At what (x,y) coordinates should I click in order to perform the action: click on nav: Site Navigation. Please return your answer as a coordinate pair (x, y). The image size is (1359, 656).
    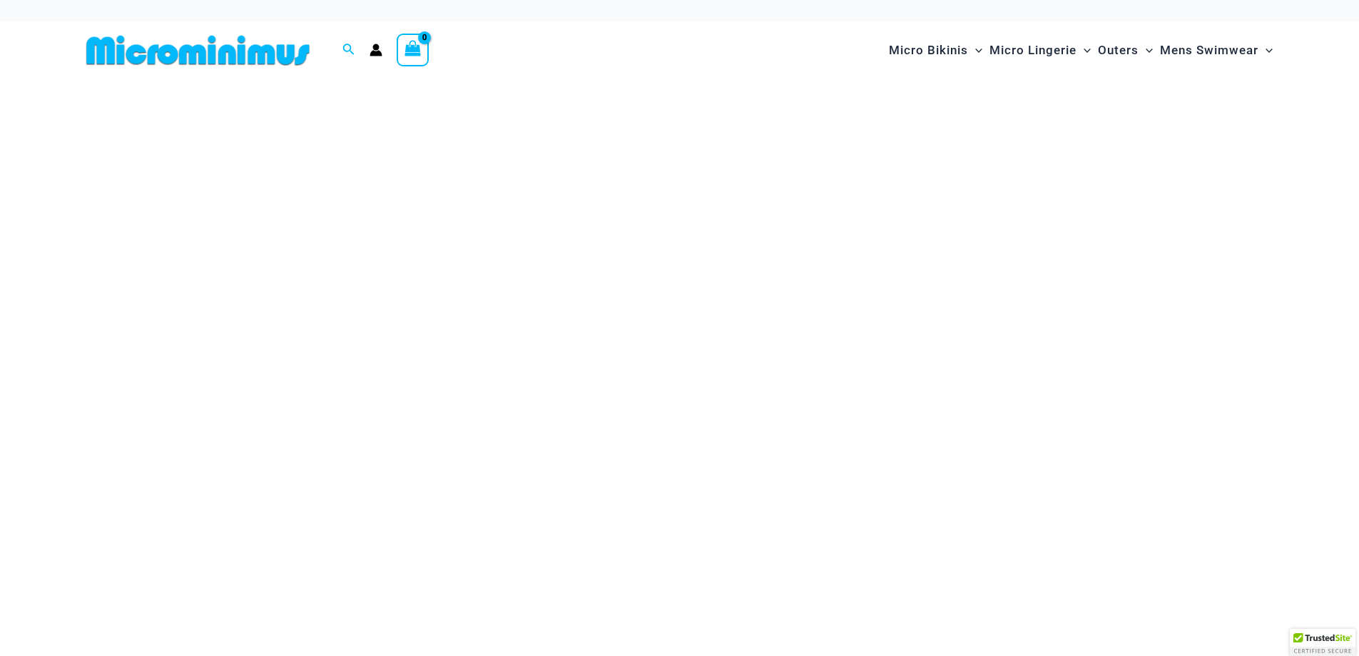
    Looking at the image, I should click on (1081, 50).